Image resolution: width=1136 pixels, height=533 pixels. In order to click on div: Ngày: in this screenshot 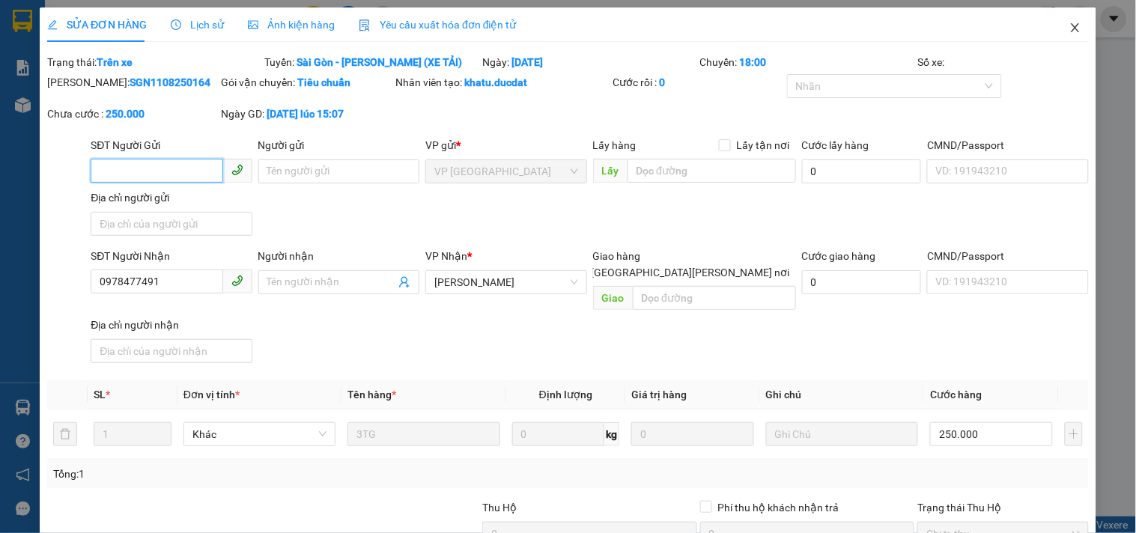, I will do `click(589, 62)`.